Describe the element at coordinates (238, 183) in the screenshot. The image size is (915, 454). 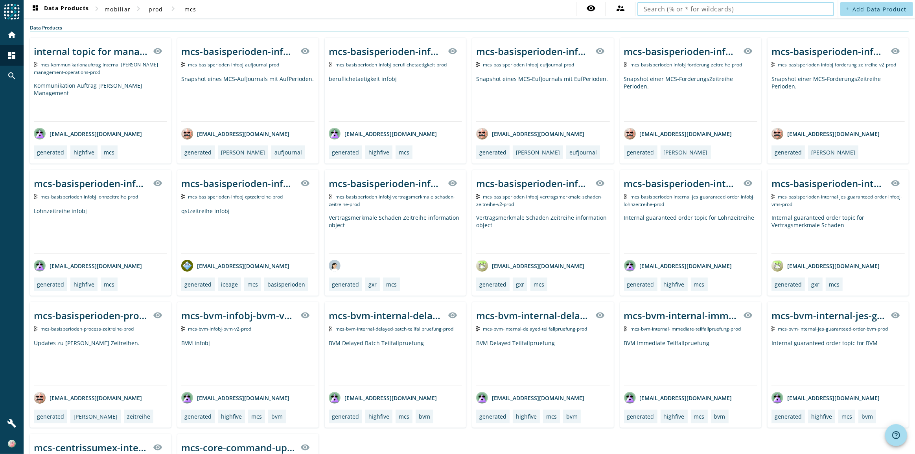
I see `div: mcs-basisperioden-infobj-qstzeitreihe-_stage_` at that location.